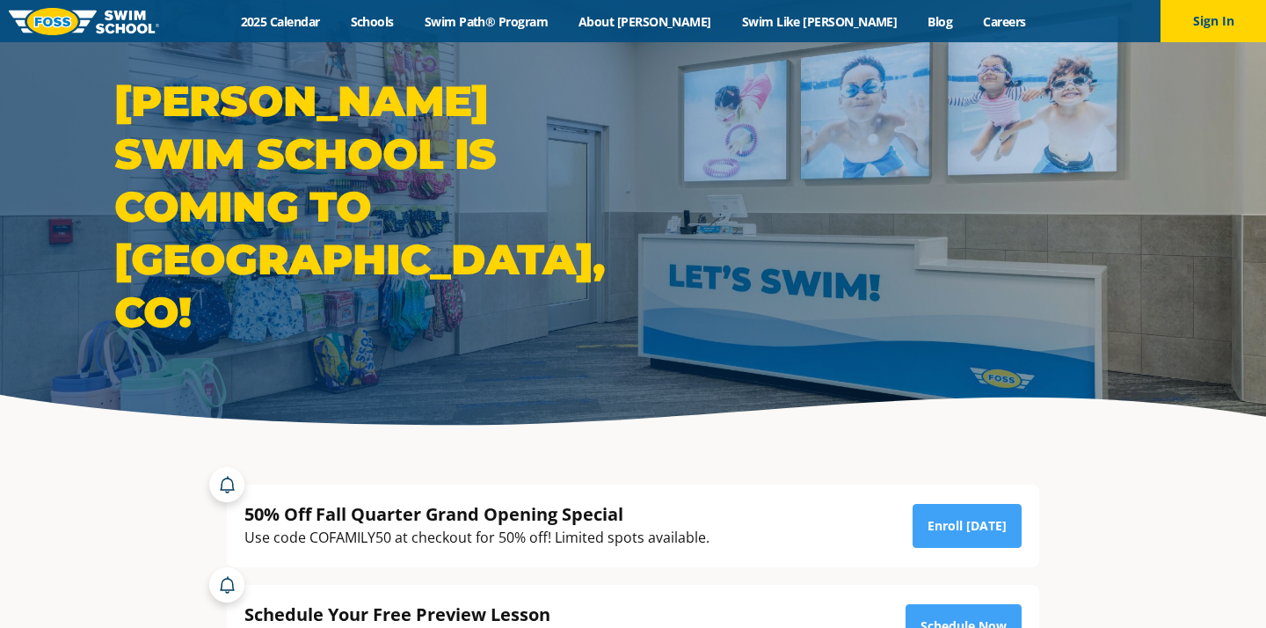 The height and width of the screenshot is (628, 1266). I want to click on a: Schools, so click(372, 21).